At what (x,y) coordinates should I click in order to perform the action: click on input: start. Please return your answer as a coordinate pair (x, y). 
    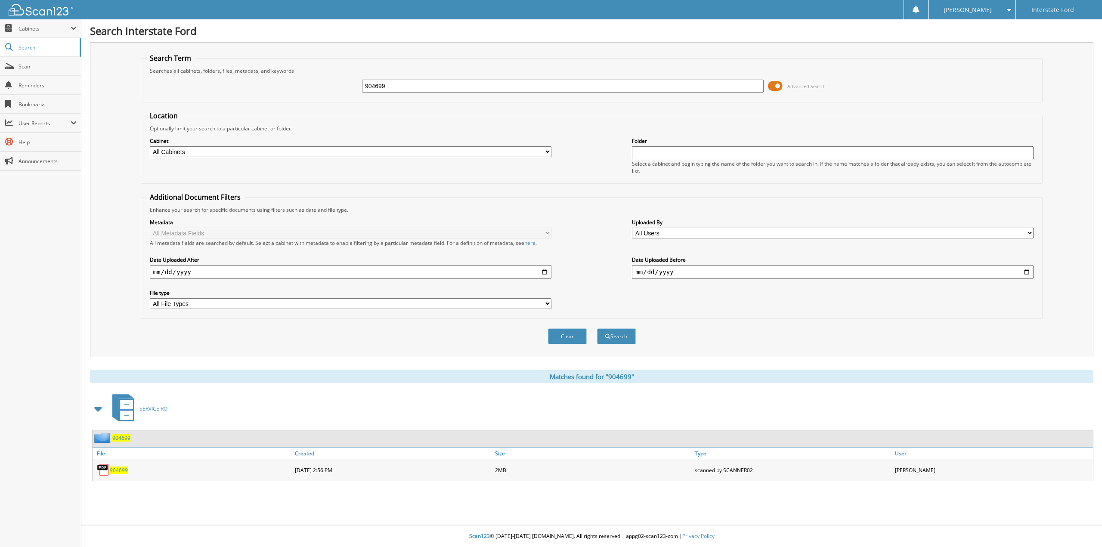
    Looking at the image, I should click on (350, 272).